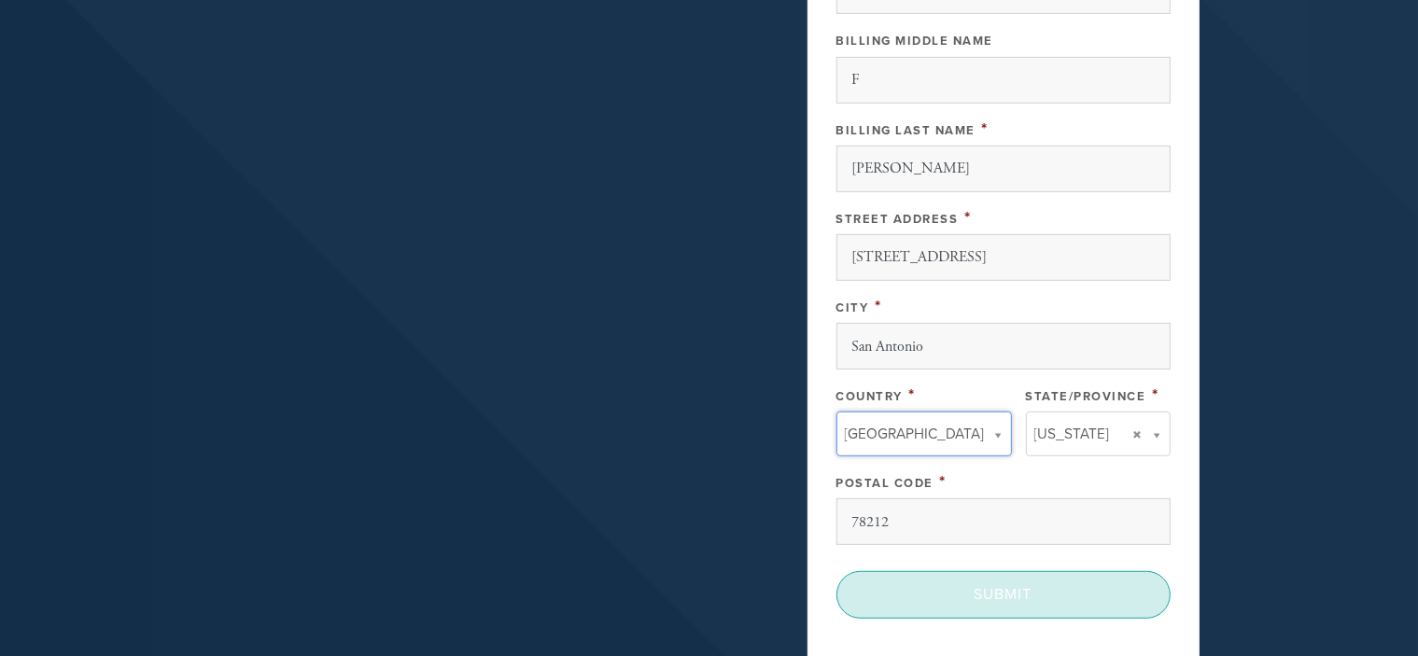 The width and height of the screenshot is (1418, 656). Describe the element at coordinates (1004, 595) in the screenshot. I see `input: Submit` at that location.